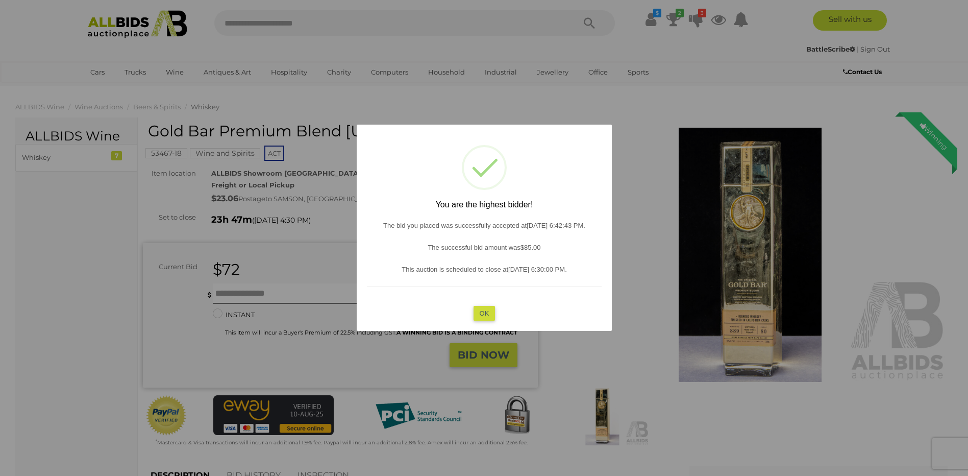 Image resolution: width=968 pixels, height=476 pixels. What do you see at coordinates (484, 205) in the screenshot?
I see `h2: You are the highest bidder!` at bounding box center [484, 205].